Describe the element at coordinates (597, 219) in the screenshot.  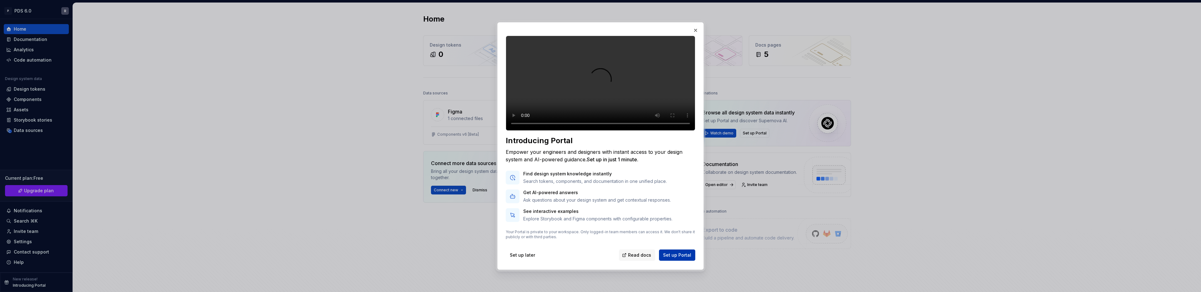
I see `p: Explore Storybook and Figma components with configurable properties.` at that location.